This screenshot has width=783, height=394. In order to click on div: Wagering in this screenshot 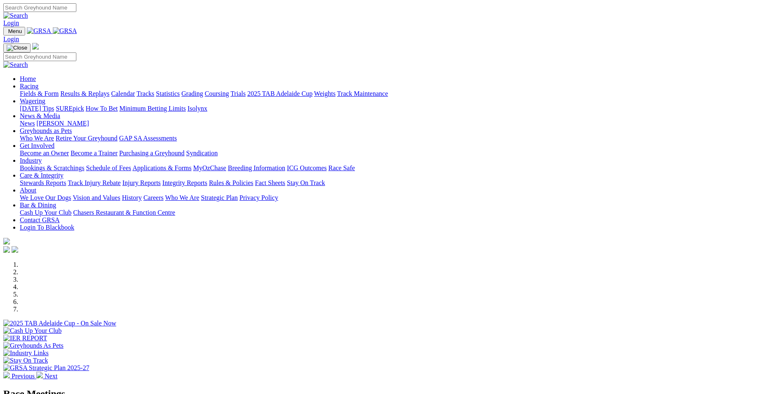, I will do `click(400, 109)`.